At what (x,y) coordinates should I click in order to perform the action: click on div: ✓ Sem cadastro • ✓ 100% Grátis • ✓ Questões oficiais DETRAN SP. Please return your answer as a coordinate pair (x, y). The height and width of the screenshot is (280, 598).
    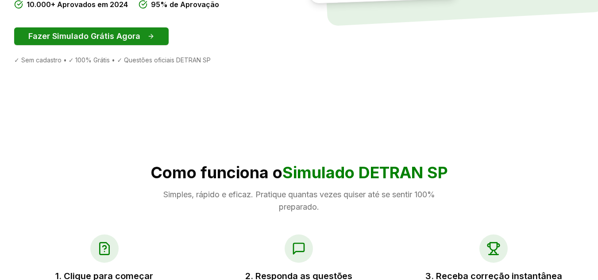
    Looking at the image, I should click on (153, 60).